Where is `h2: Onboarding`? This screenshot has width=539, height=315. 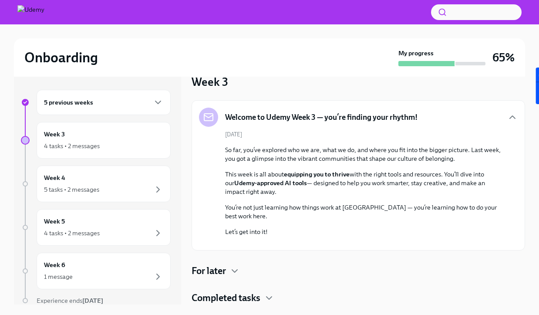 h2: Onboarding is located at coordinates (61, 57).